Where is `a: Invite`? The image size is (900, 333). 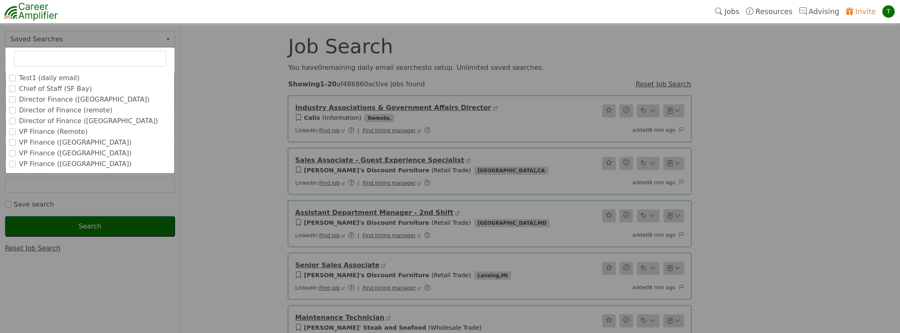
a: Invite is located at coordinates (861, 12).